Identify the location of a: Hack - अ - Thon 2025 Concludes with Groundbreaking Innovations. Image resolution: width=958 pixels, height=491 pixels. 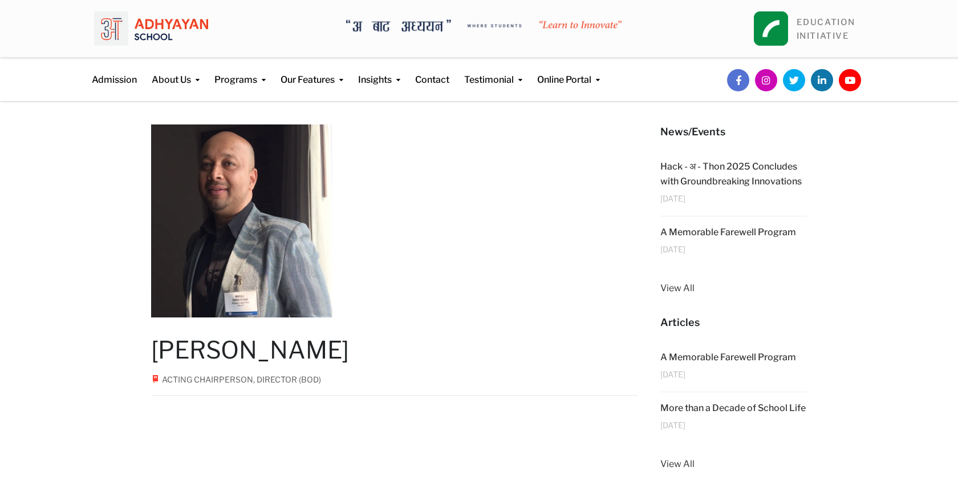
(731, 173).